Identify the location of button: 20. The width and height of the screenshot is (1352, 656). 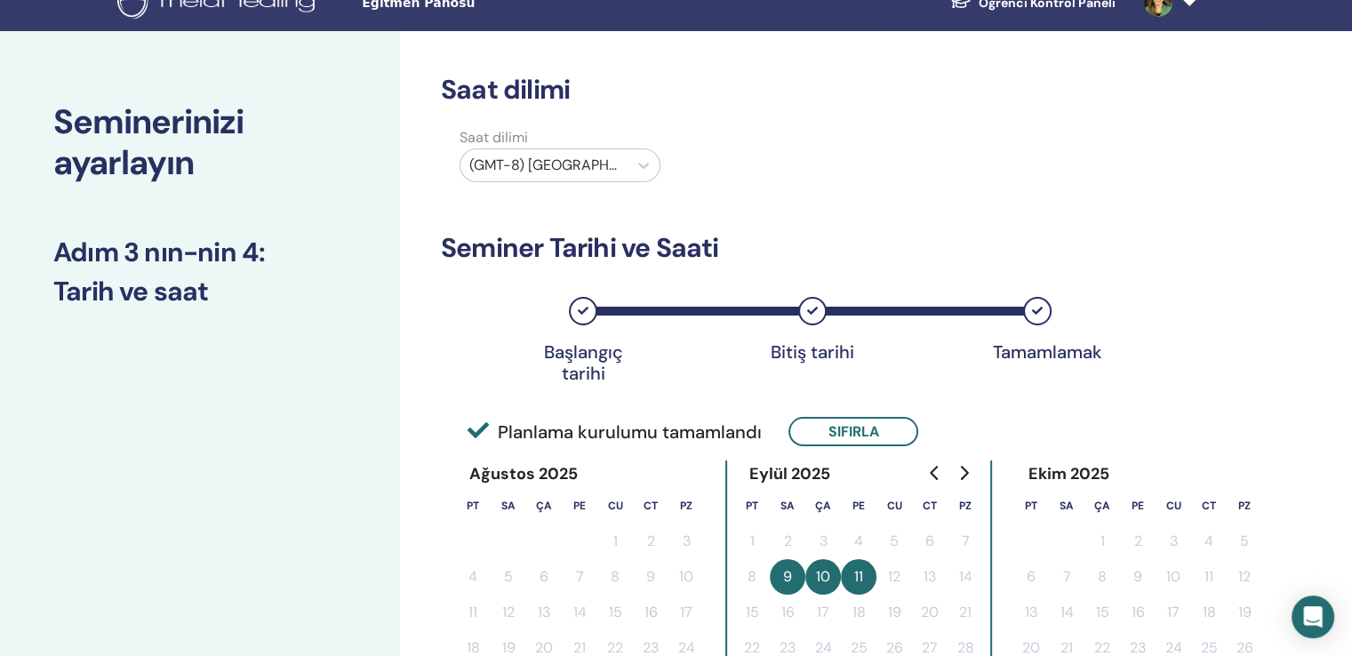
(930, 613).